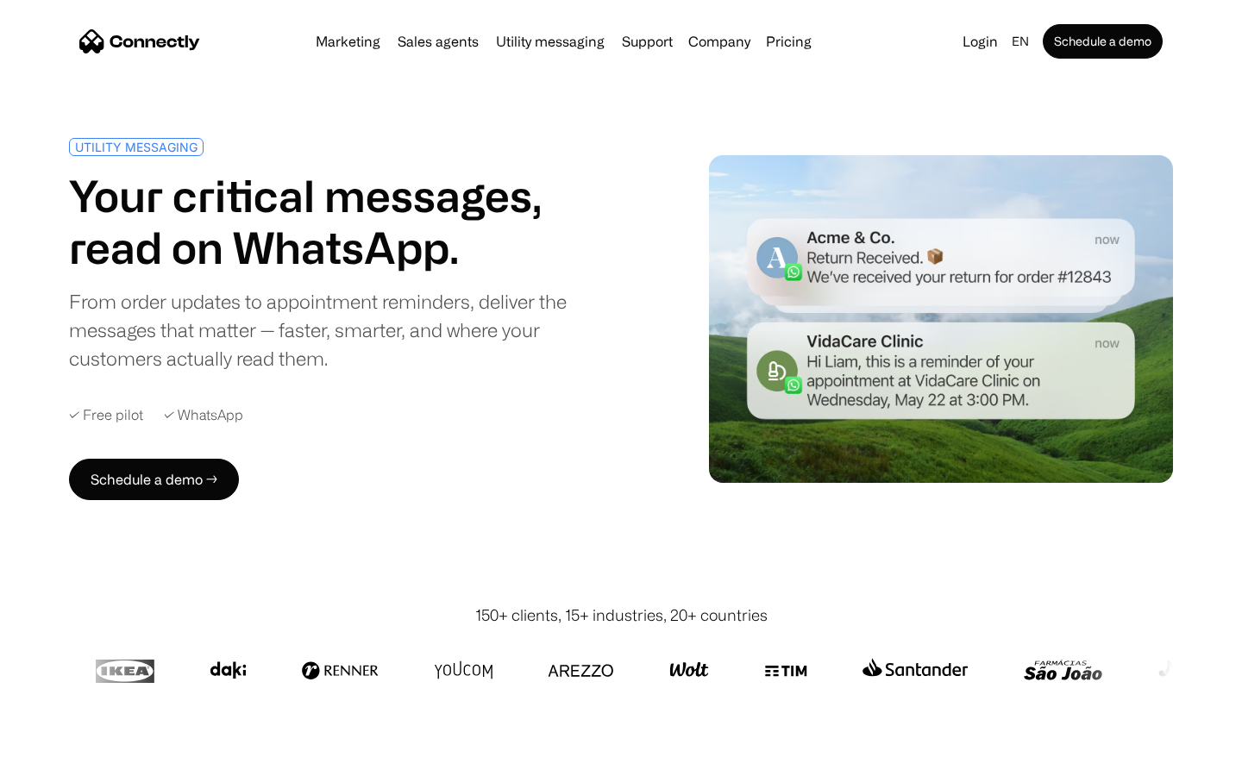 This screenshot has width=1242, height=776. Describe the element at coordinates (342, 330) in the screenshot. I see `div: From order updates to appointment reminders, deliver the messages that matter — faster, smarter, ...` at that location.